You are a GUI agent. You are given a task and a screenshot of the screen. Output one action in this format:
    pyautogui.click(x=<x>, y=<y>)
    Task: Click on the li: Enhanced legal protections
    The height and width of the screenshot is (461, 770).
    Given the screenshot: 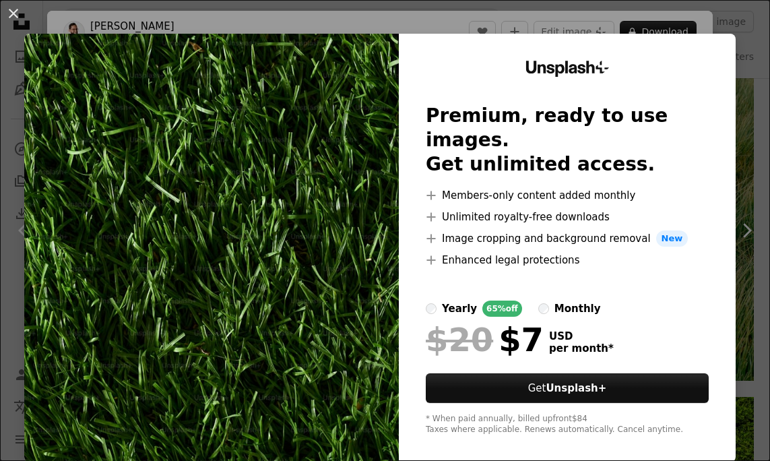 What is the action you would take?
    pyautogui.click(x=567, y=260)
    